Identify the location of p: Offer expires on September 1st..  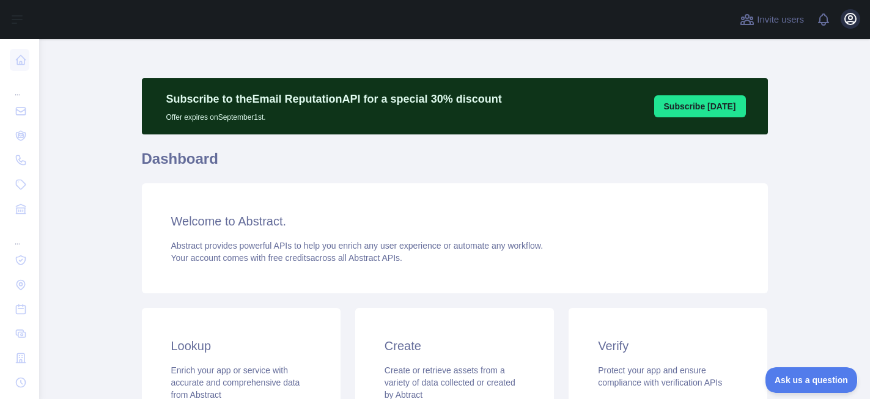
(334, 115).